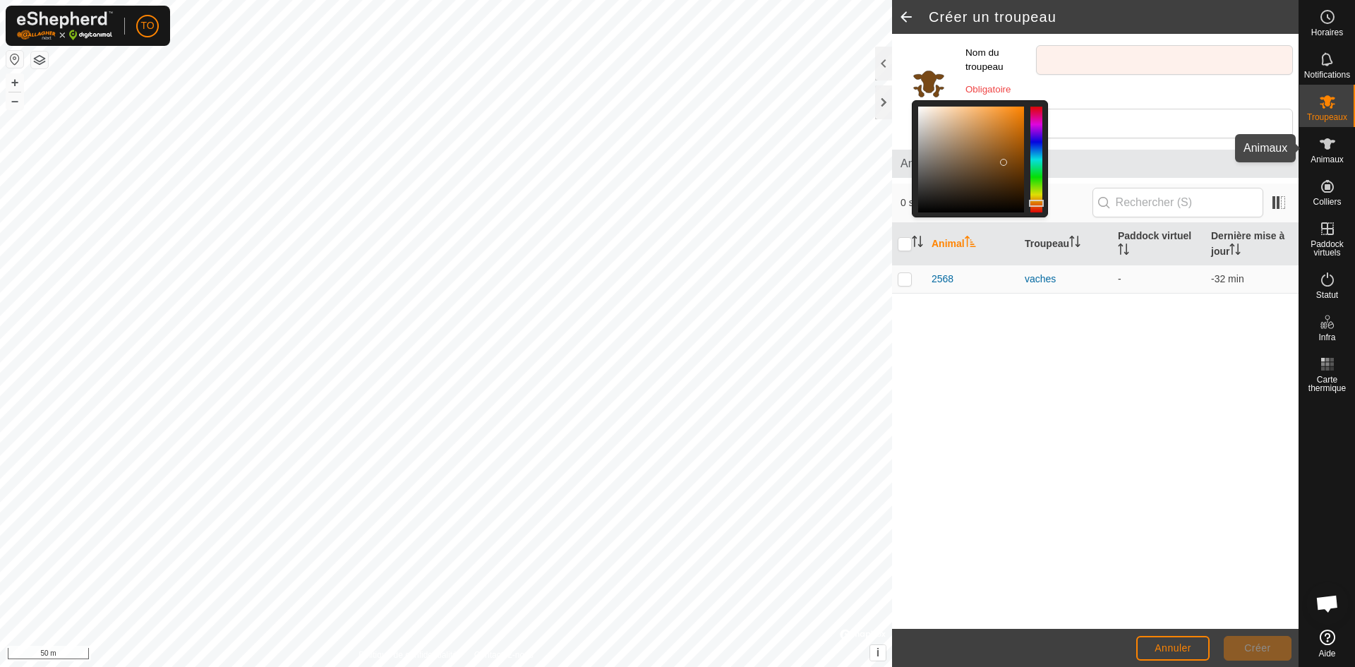 This screenshot has width=1355, height=667. What do you see at coordinates (942, 279) in the screenshot?
I see `span: 2568` at bounding box center [942, 279].